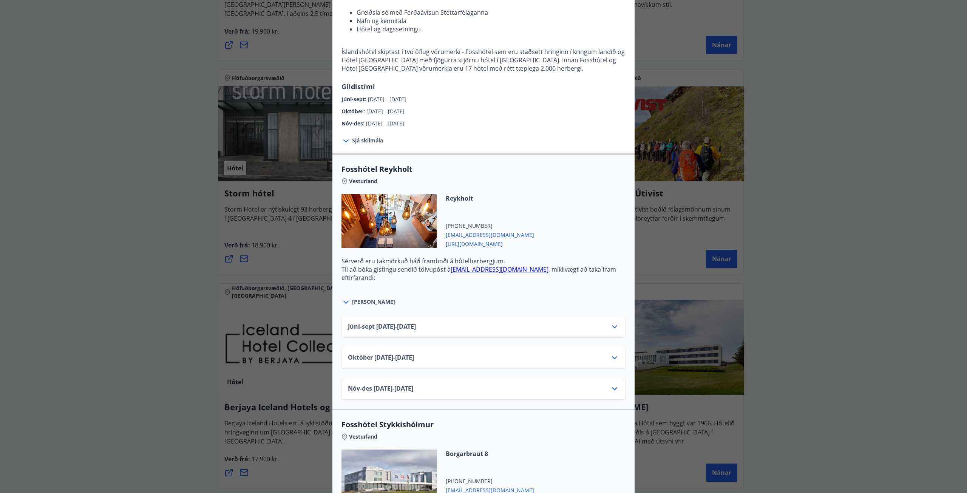  I want to click on span: Reykholt, so click(490, 198).